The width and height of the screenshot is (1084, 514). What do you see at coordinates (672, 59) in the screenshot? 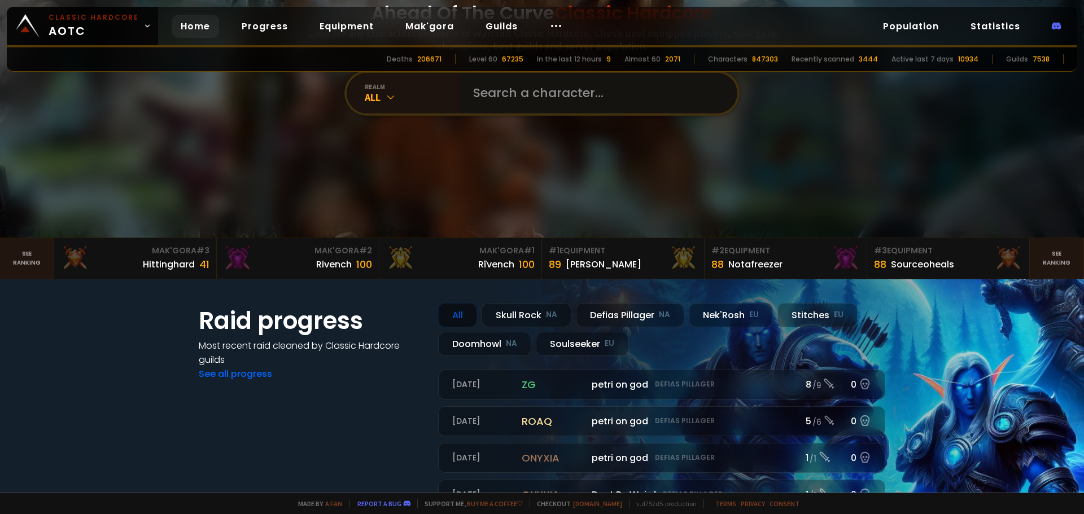
I see `div: 2071` at bounding box center [672, 59].